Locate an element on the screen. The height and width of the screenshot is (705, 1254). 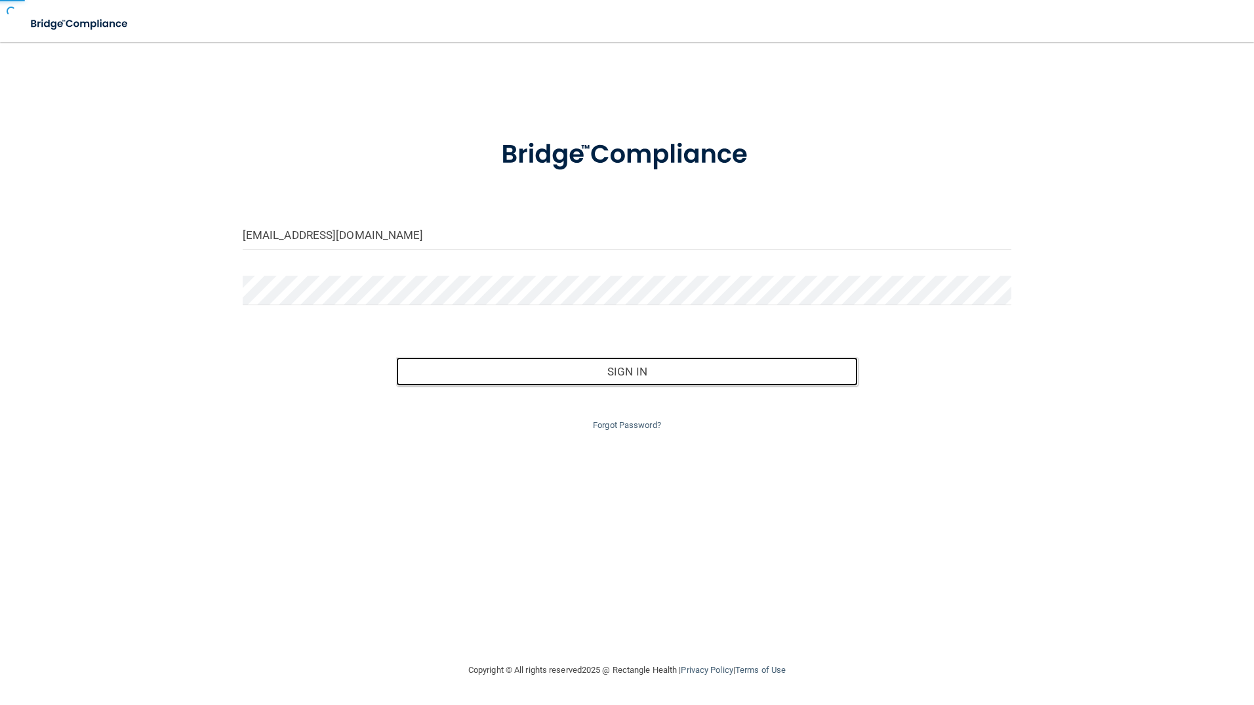
a: Forgot Password? is located at coordinates (627, 424).